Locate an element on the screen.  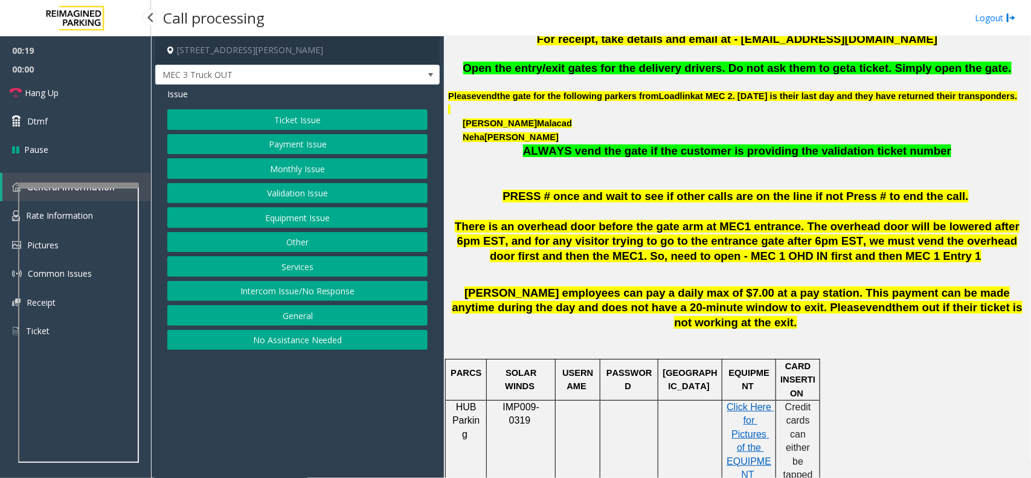
span: SOLAR WINDS is located at coordinates (522, 379).